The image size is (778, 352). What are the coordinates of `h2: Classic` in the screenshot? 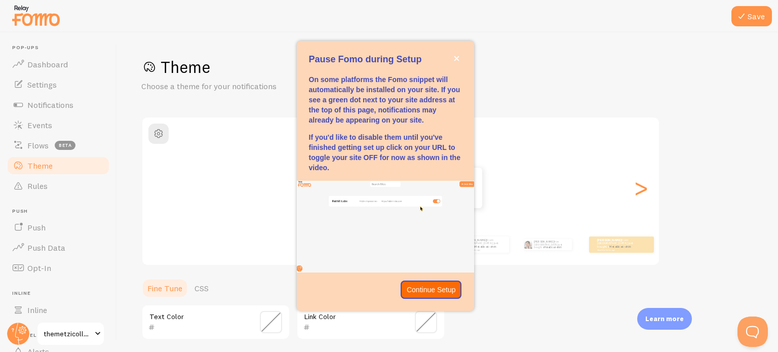 It's located at (401, 131).